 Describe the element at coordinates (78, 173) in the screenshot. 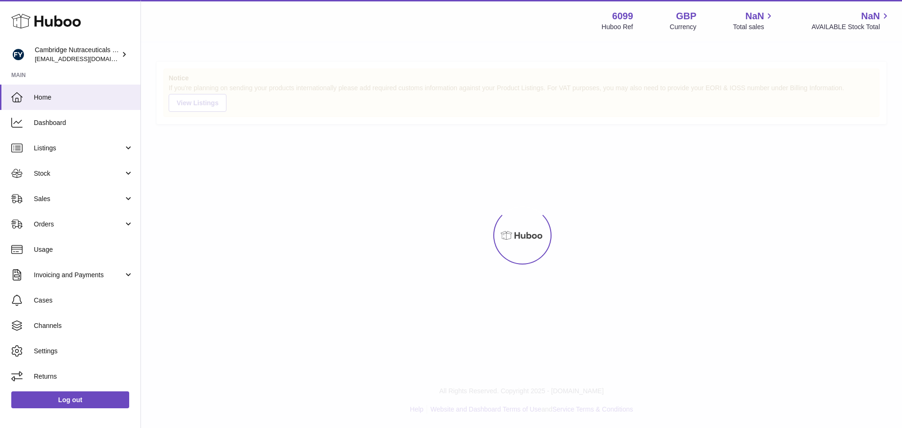

I see `span: Stock` at that location.